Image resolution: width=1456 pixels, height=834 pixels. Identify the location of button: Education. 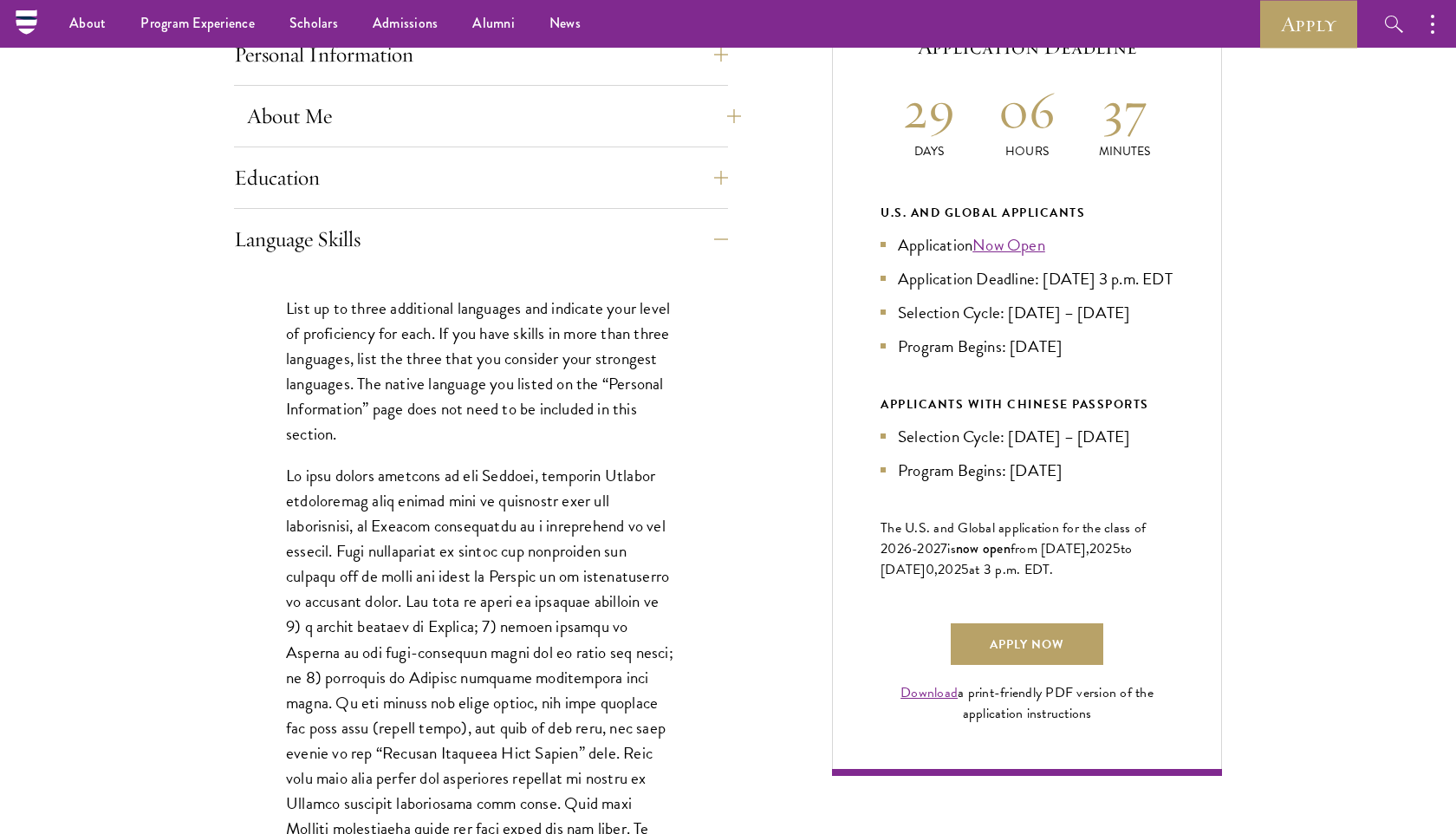
(481, 178).